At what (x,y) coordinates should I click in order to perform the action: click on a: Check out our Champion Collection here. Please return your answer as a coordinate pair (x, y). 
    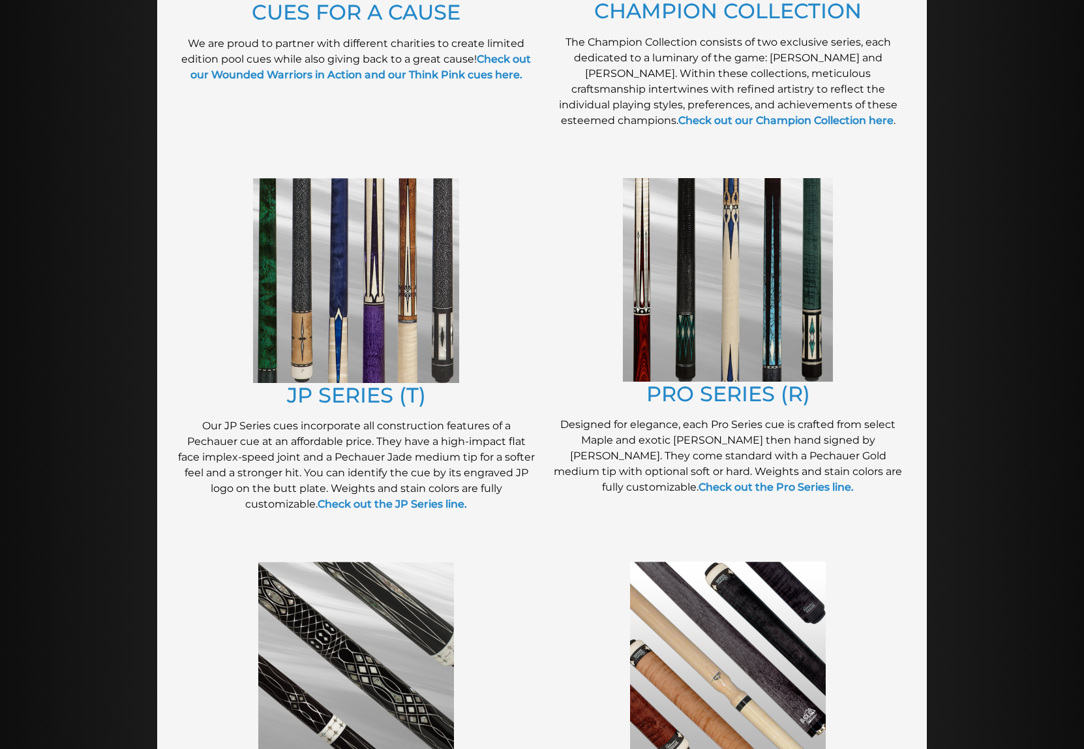
    Looking at the image, I should click on (786, 120).